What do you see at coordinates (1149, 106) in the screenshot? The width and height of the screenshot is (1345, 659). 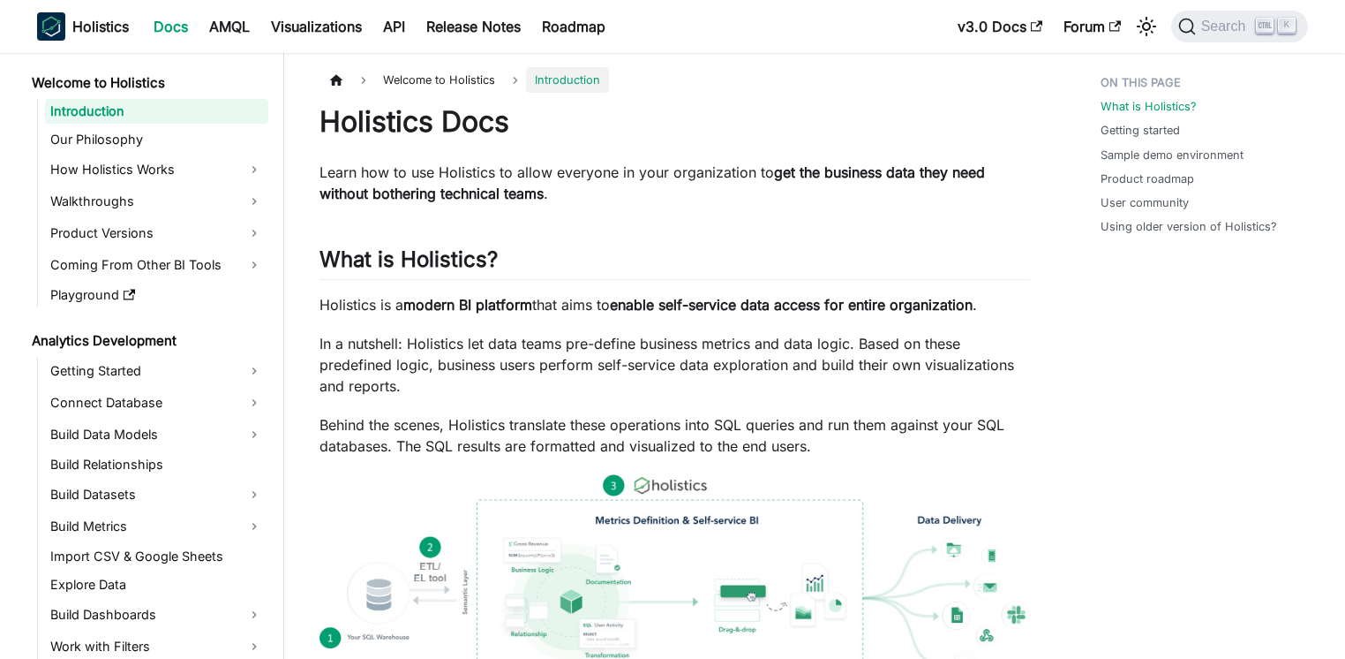 I see `a: What is Holistics?` at bounding box center [1149, 106].